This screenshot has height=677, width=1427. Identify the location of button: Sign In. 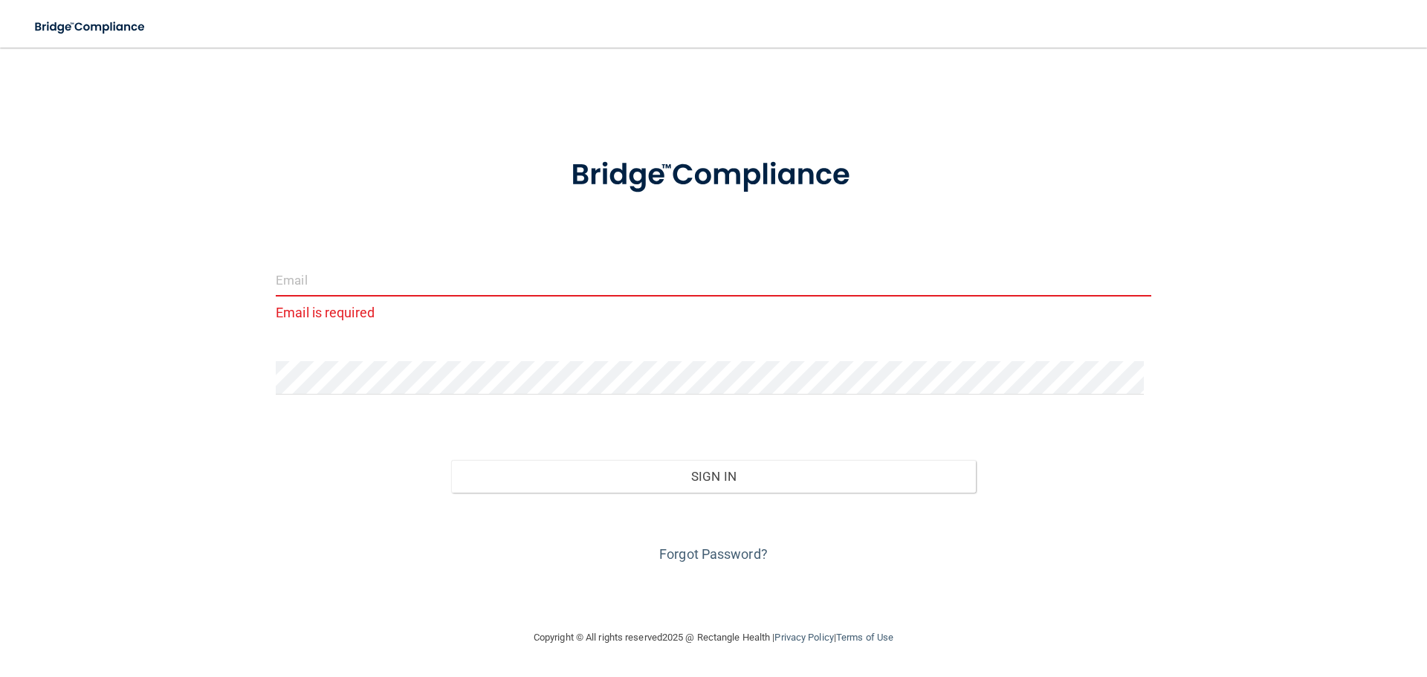
(713, 476).